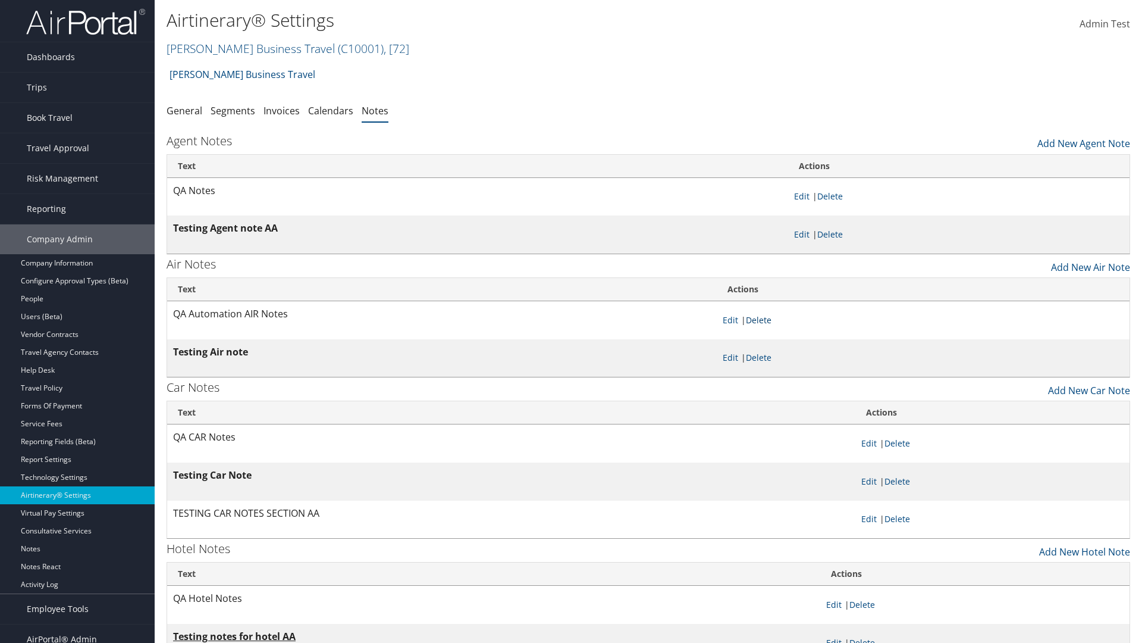 This screenshot has width=1142, height=643. What do you see at coordinates (1085, 549) in the screenshot?
I see `a: Add New Hotel Note` at bounding box center [1085, 549].